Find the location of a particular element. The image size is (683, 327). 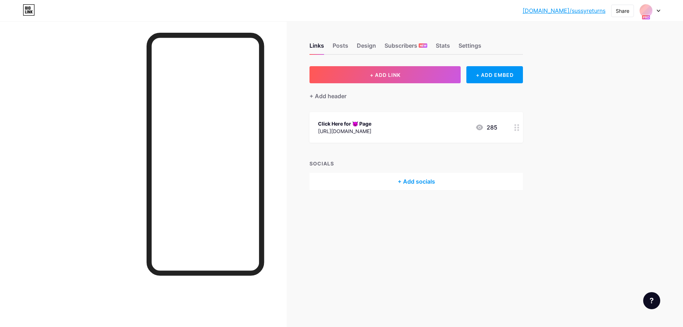

div: Subscribers is located at coordinates (406, 48).